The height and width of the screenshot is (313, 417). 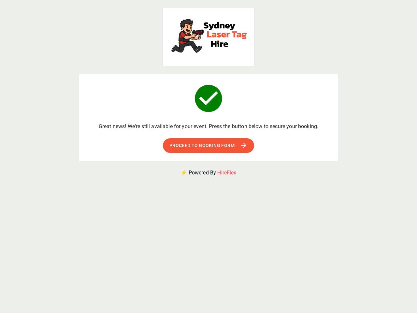 What do you see at coordinates (208, 126) in the screenshot?
I see `p: Great news! We're still available for your event. Press the button below to secure your booking.` at bounding box center [208, 126].